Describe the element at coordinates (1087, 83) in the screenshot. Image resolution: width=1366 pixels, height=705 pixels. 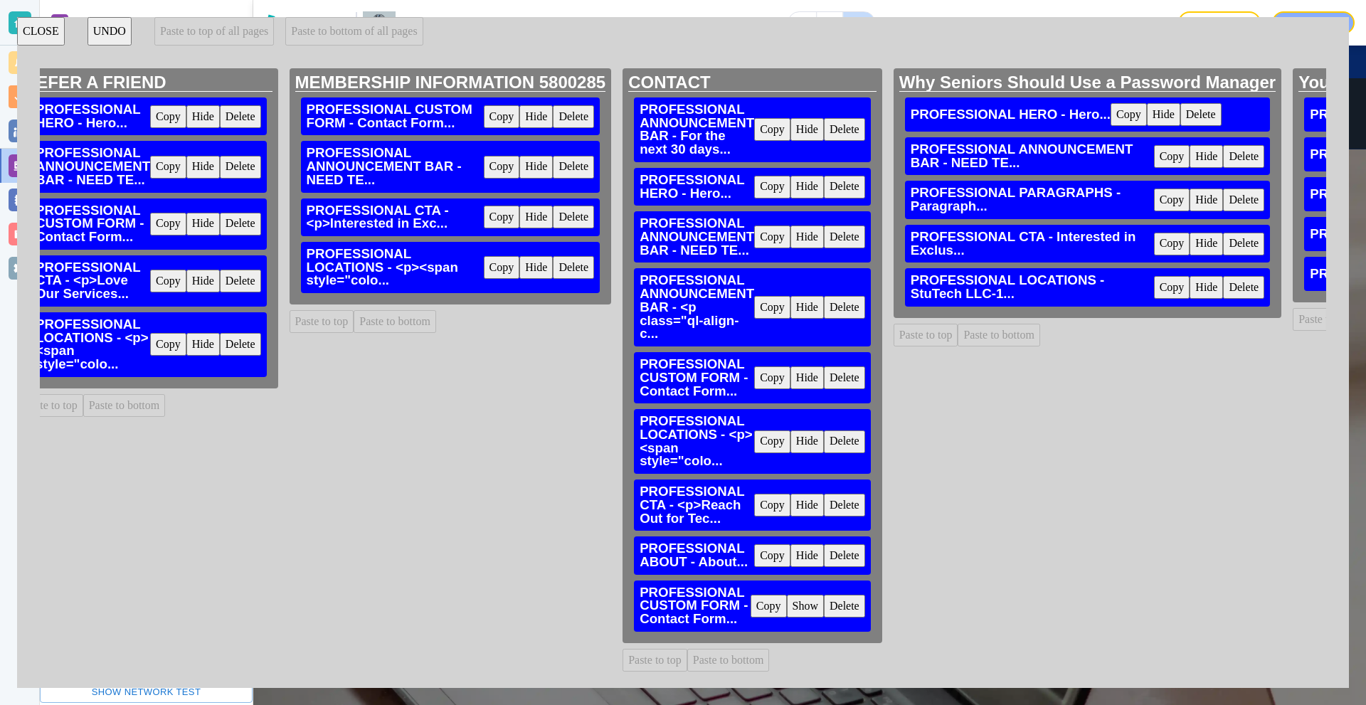
I see `h2: Why Seniors Should Use a Password Manager` at that location.